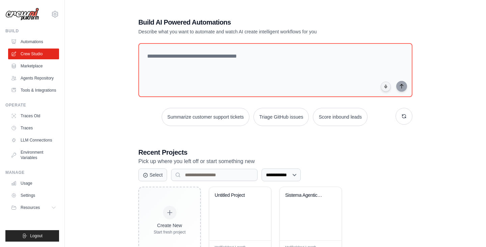 The image size is (486, 247). I want to click on button: Triage GitHub issues, so click(281, 117).